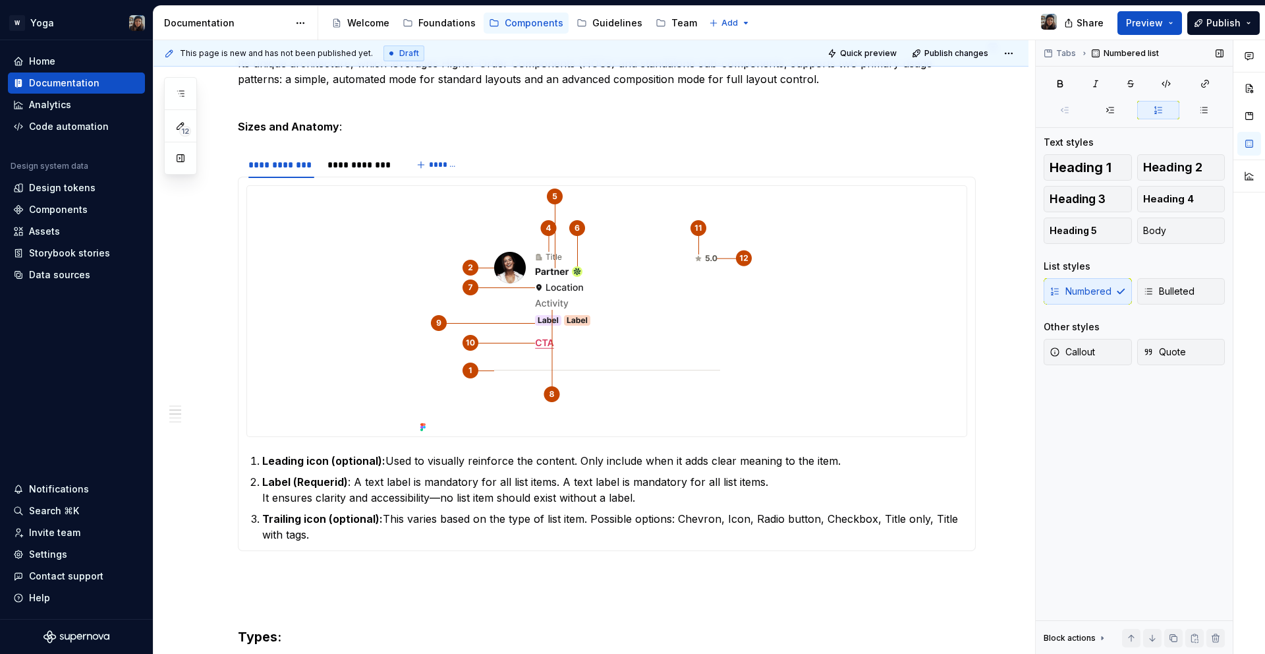 The image size is (1265, 654). I want to click on a: Supernova Logo, so click(76, 637).